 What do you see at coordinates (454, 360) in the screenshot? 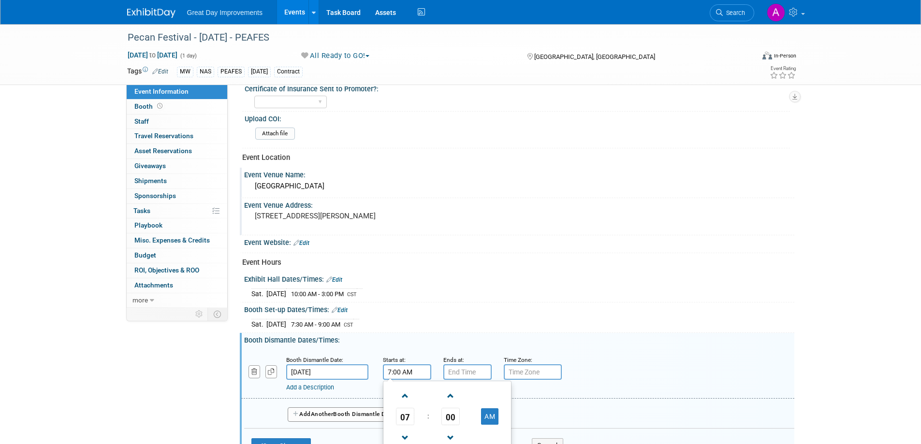
I see `small: Ends at:` at bounding box center [454, 360].